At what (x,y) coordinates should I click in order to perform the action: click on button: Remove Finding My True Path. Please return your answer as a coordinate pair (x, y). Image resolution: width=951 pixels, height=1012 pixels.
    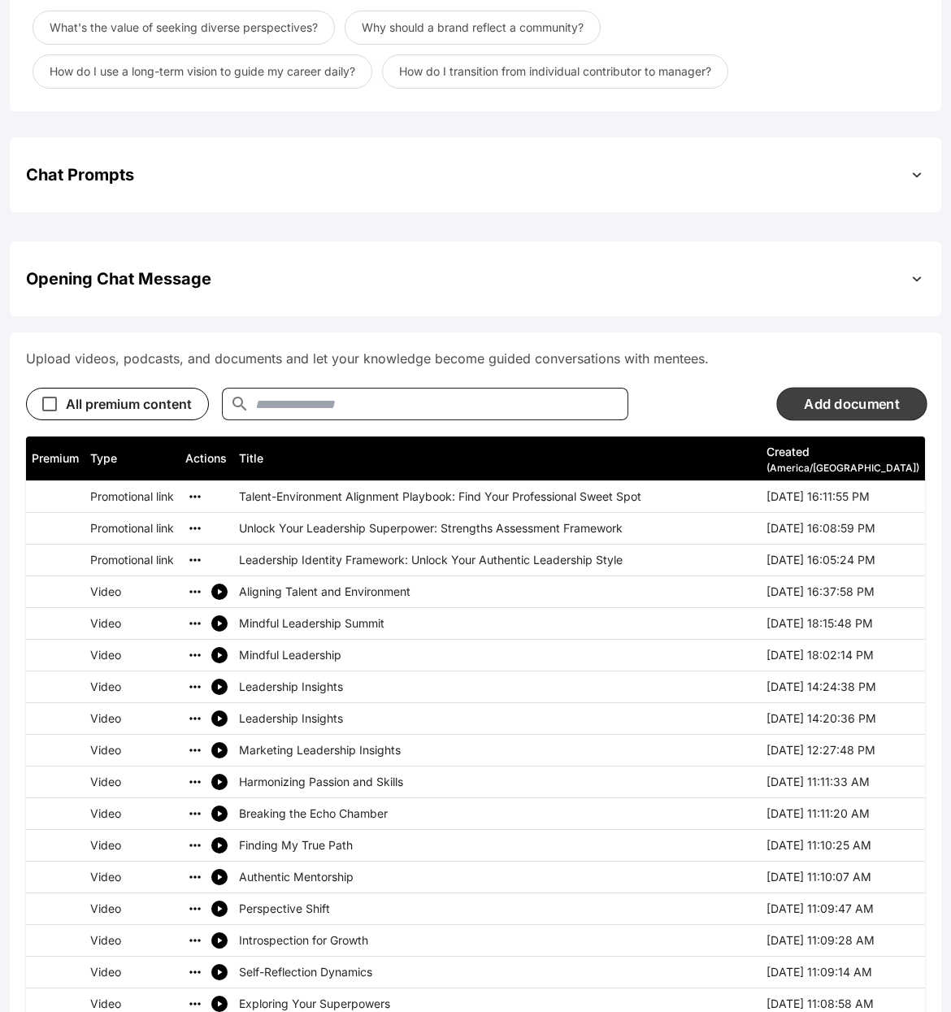
    Looking at the image, I should click on (195, 845).